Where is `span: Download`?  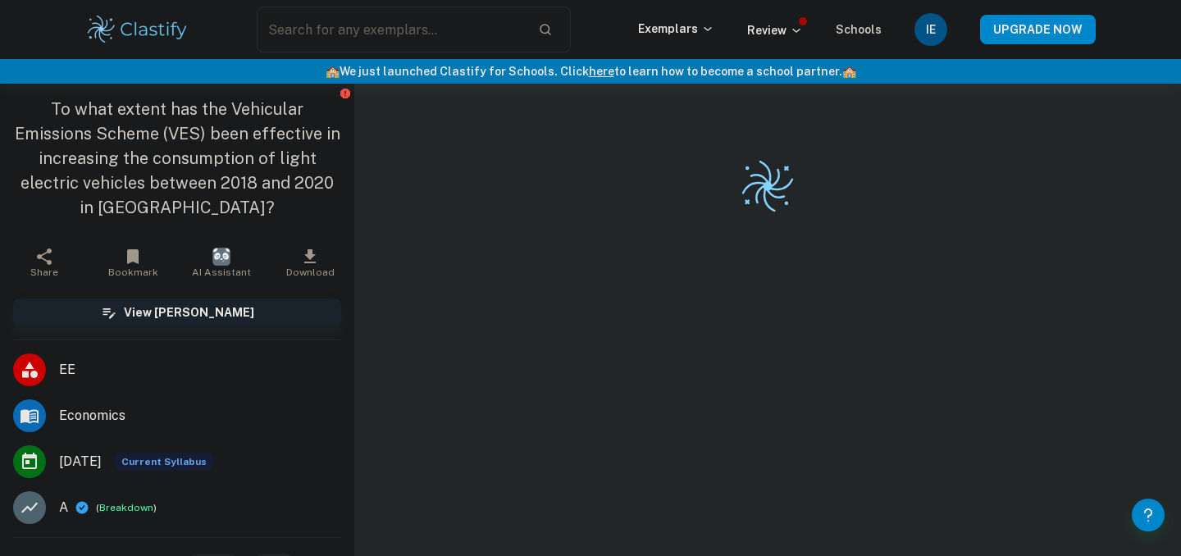 span: Download is located at coordinates (310, 272).